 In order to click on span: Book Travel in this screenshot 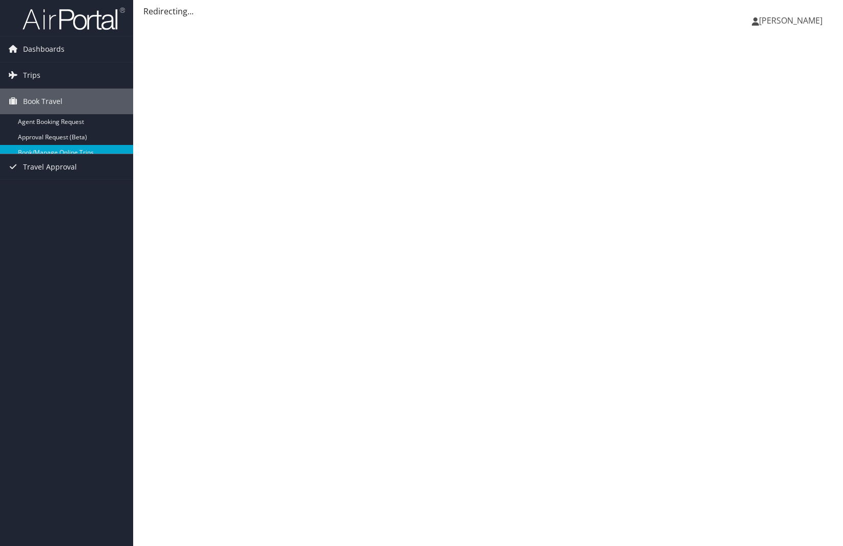, I will do `click(42, 101)`.